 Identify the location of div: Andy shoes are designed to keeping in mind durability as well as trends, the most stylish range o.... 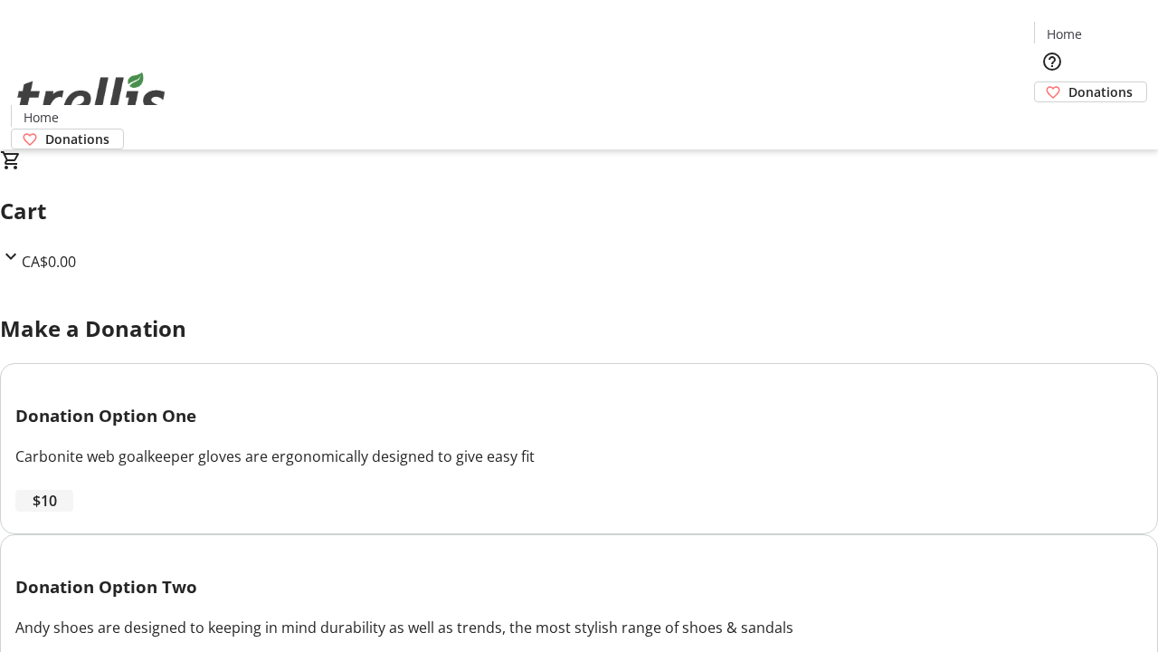
(579, 627).